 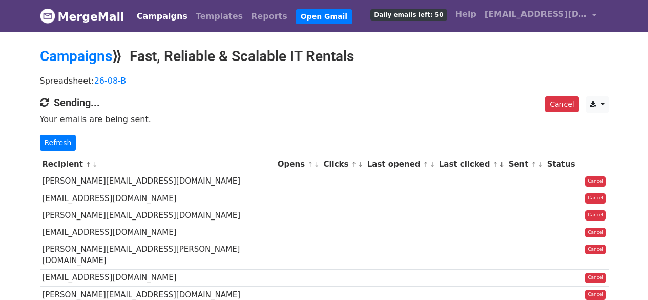 I want to click on a: MergeMail, so click(x=82, y=16).